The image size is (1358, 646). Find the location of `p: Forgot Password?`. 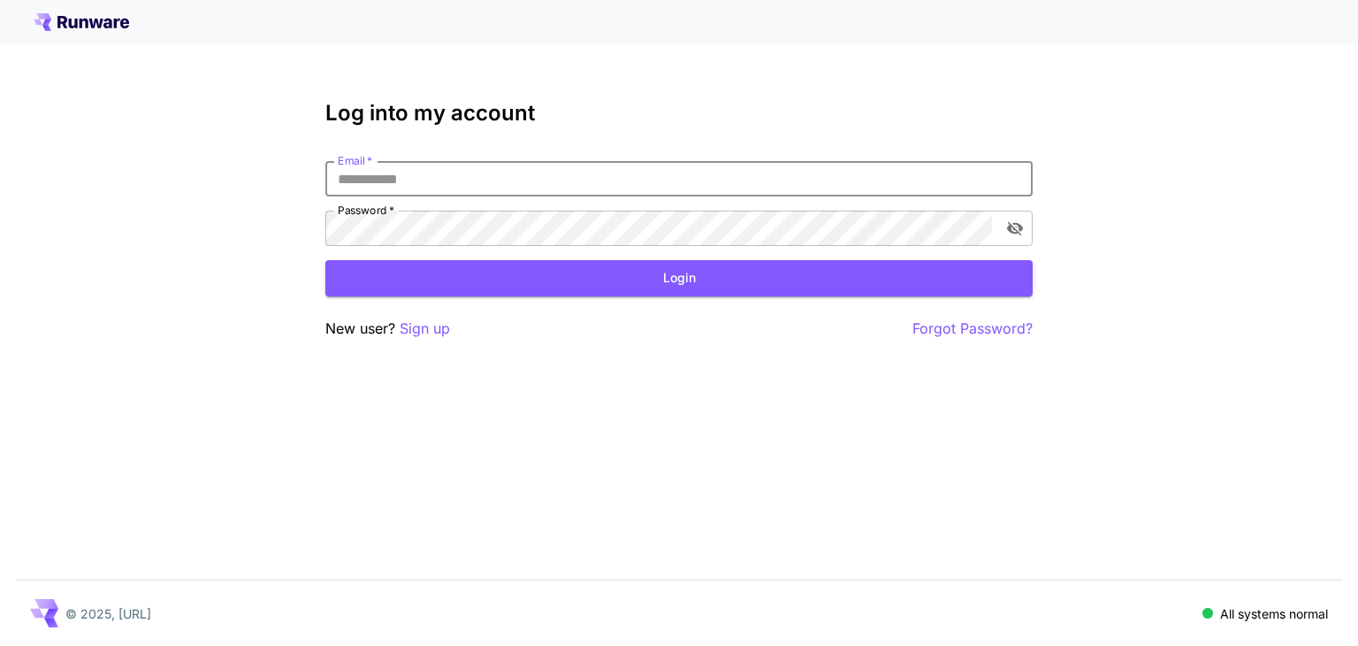

p: Forgot Password? is located at coordinates (973, 328).